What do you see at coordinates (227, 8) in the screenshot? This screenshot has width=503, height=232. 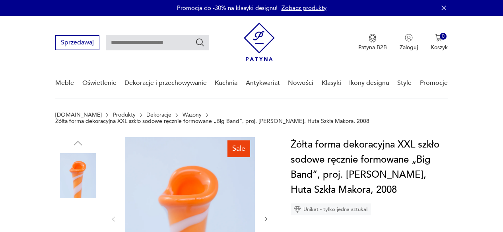 I see `p: Promocja do -30% na klasyki designu!` at bounding box center [227, 8].